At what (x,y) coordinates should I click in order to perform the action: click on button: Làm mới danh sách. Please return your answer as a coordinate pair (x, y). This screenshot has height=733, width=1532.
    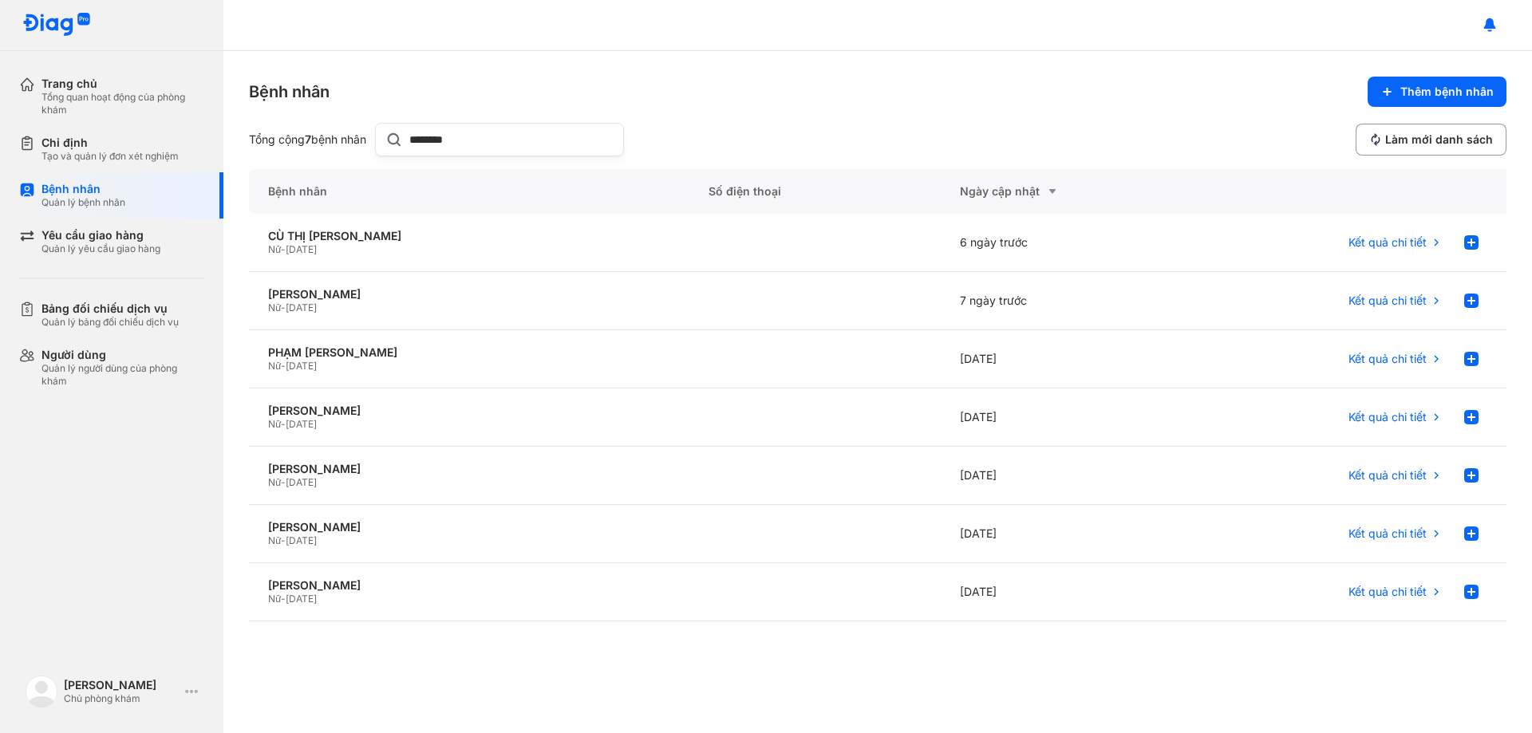
    Looking at the image, I should click on (1431, 140).